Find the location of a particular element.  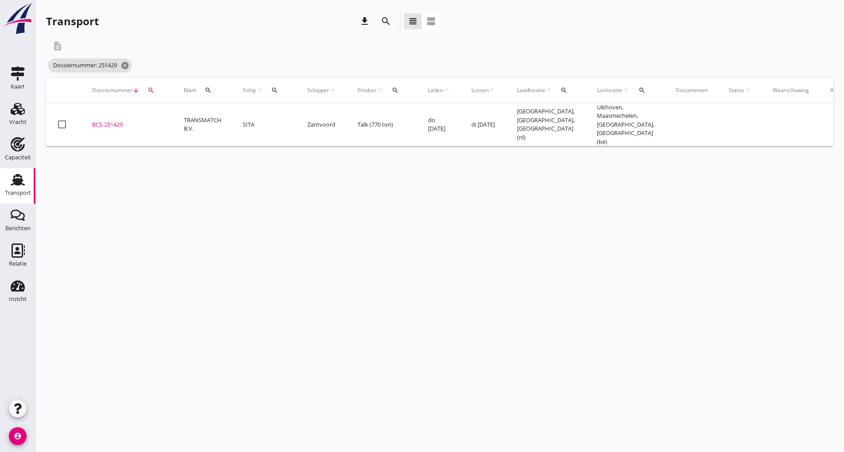

td: TRANSMATCH B.V. is located at coordinates (203, 125).